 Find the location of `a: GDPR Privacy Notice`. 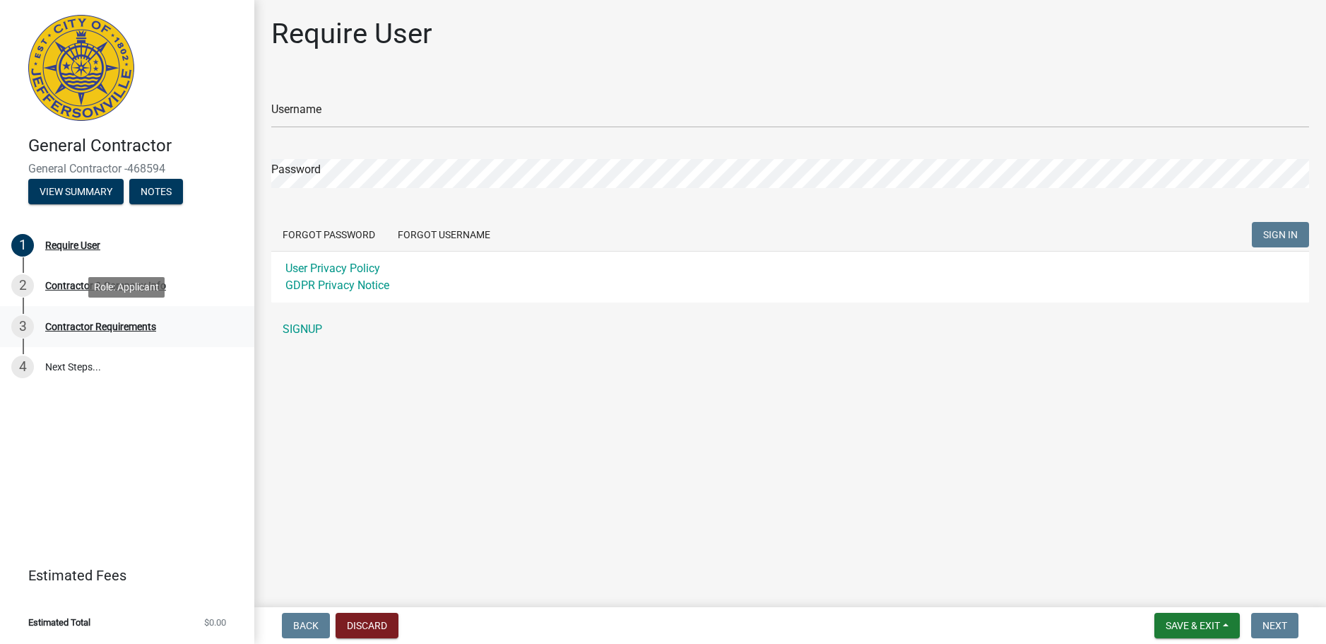

a: GDPR Privacy Notice is located at coordinates (337, 285).